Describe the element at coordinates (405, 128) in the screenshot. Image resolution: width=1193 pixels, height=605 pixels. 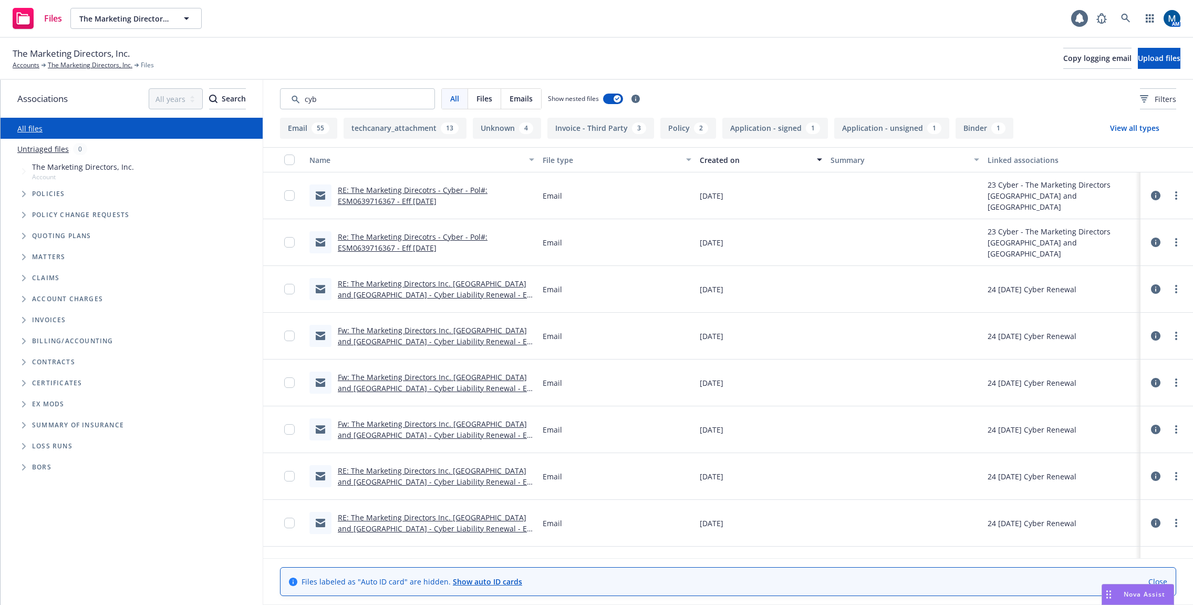
I see `button: techcanary_attachment` at that location.